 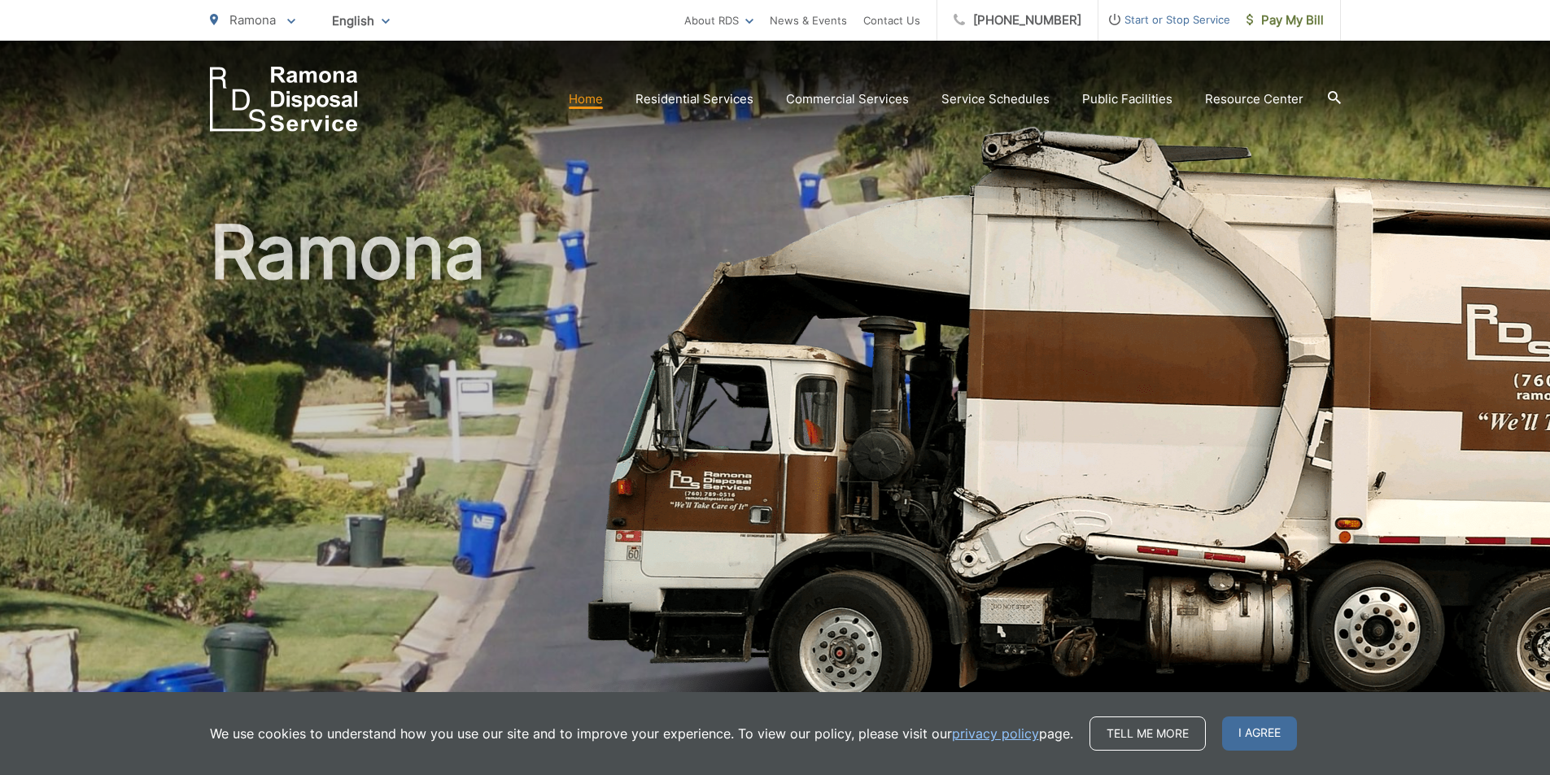 What do you see at coordinates (360, 20) in the screenshot?
I see `span: English` at bounding box center [360, 20].